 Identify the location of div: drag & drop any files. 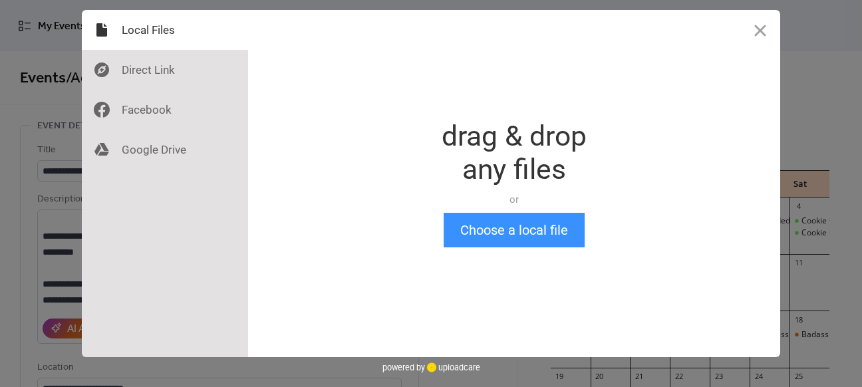
(514, 153).